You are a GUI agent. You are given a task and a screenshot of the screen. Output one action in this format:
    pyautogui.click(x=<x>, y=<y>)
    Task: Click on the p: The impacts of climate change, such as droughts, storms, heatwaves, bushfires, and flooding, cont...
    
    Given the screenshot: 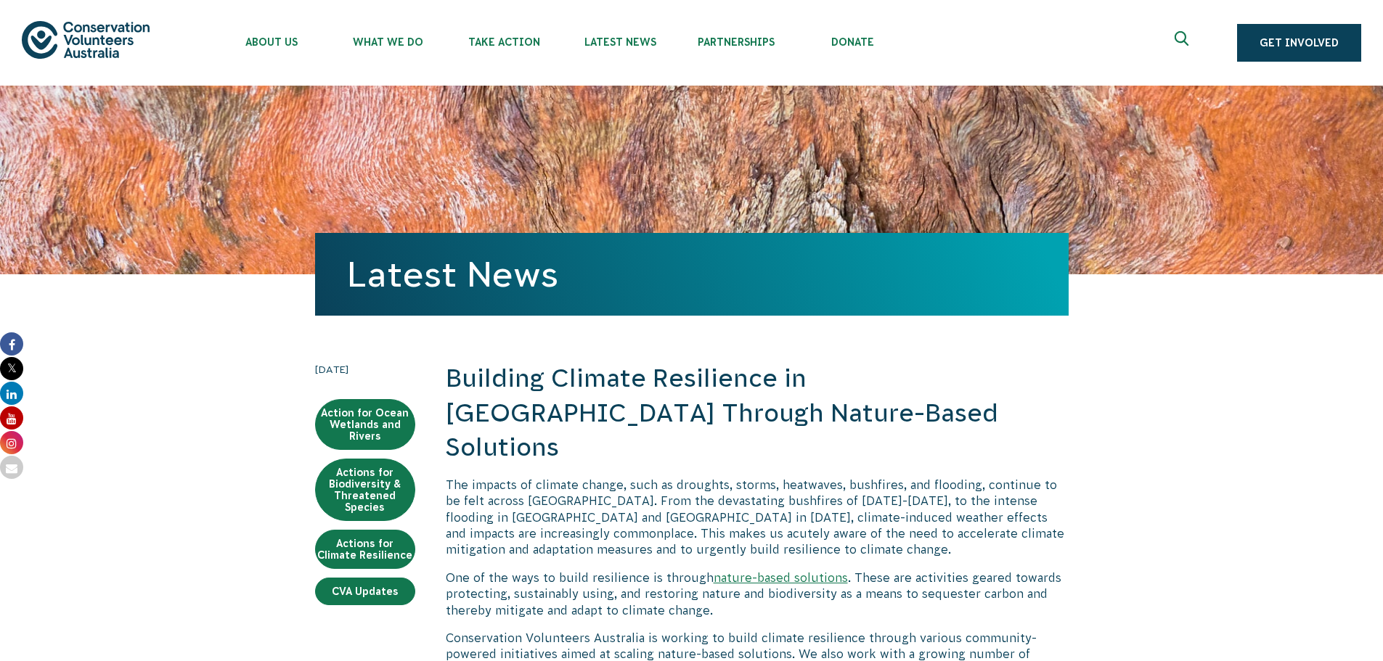 What is the action you would take?
    pyautogui.click(x=757, y=517)
    